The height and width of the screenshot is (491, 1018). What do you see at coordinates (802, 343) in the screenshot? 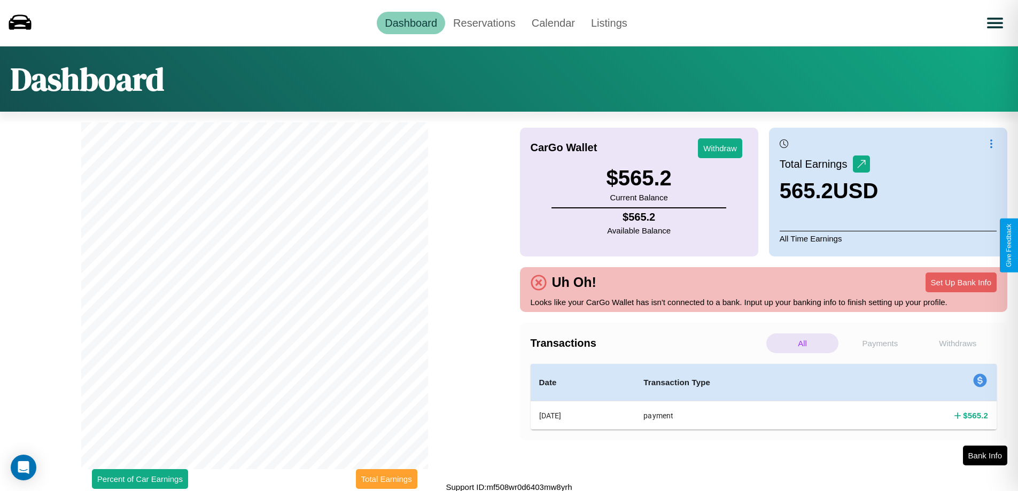
I see `p: All` at bounding box center [802, 343].